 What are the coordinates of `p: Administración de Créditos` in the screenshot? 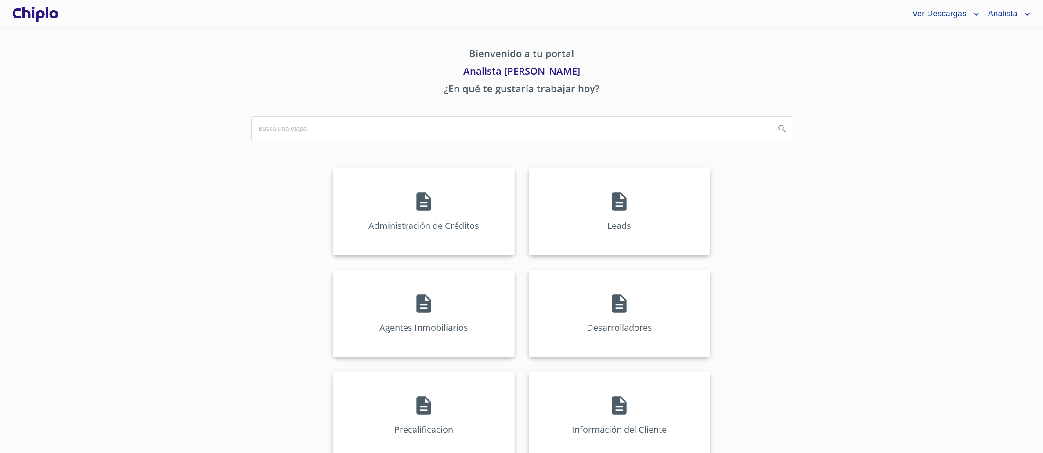 It's located at (424, 225).